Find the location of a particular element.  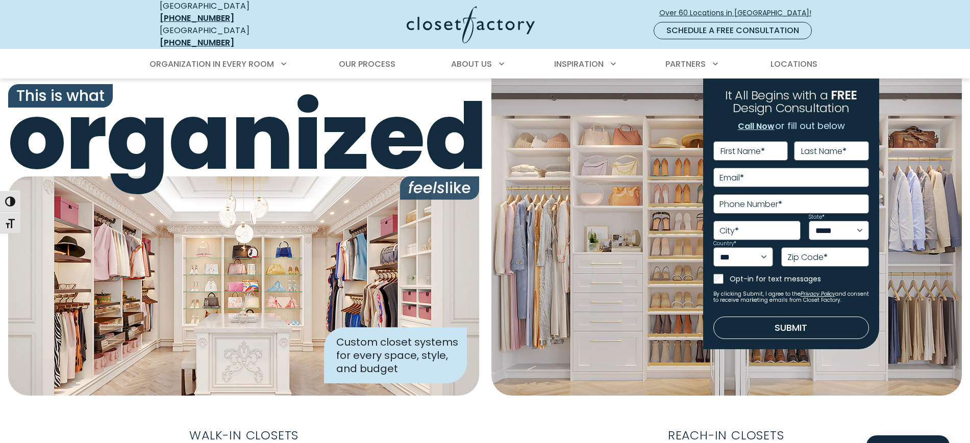

span: Locations is located at coordinates (794, 64).